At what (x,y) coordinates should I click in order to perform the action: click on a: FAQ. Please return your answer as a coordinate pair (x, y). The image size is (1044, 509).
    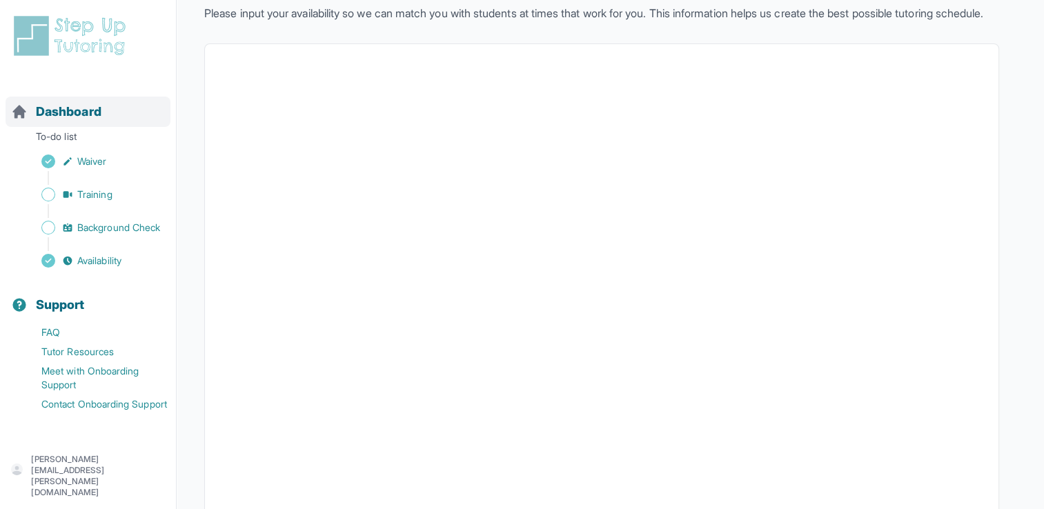
    Looking at the image, I should click on (93, 333).